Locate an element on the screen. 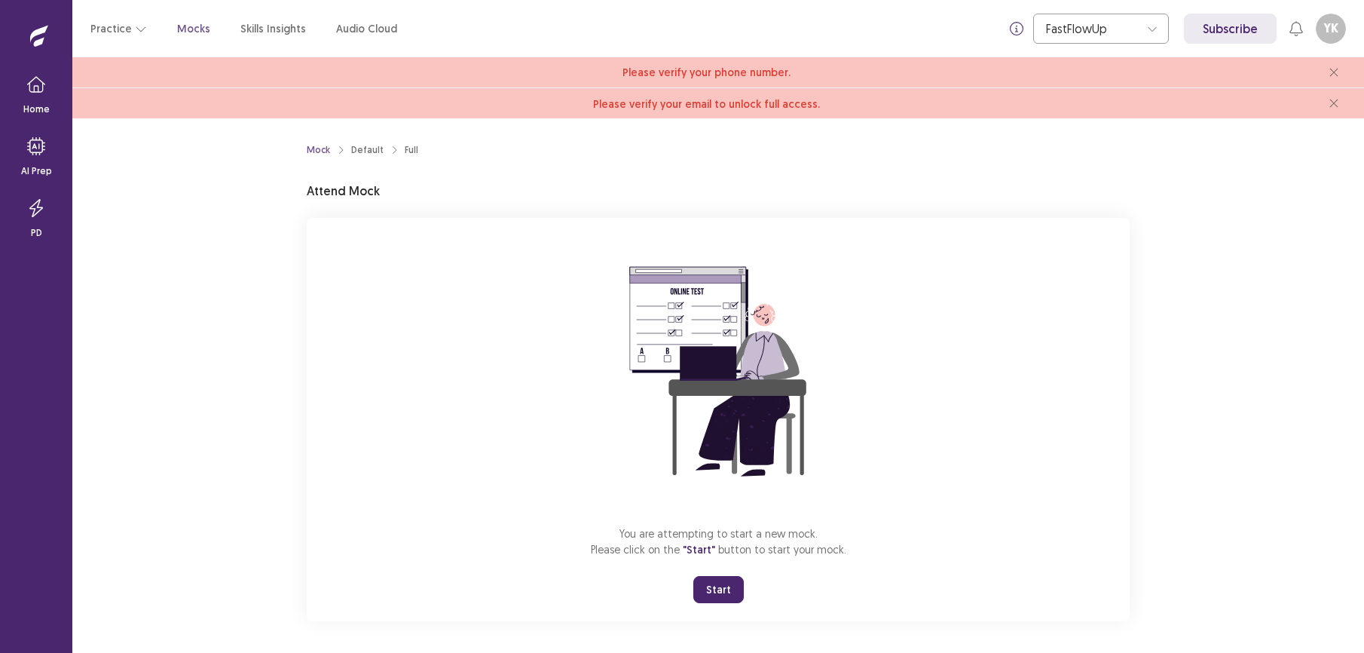 The width and height of the screenshot is (1364, 653). p: Audio Cloud is located at coordinates (366, 29).